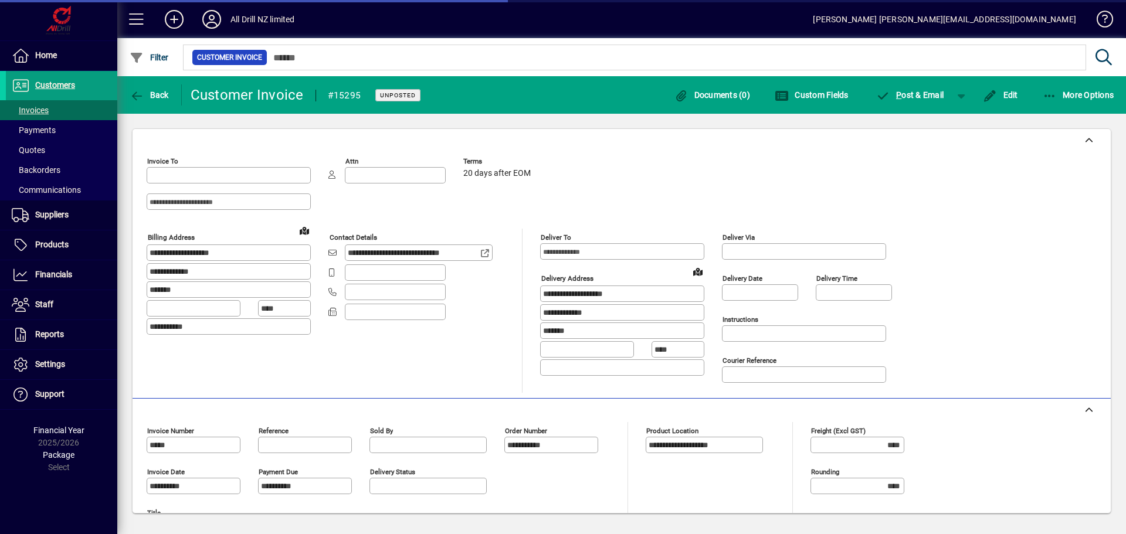 This screenshot has height=534, width=1126. Describe the element at coordinates (712, 95) in the screenshot. I see `button: Documents (0)` at that location.